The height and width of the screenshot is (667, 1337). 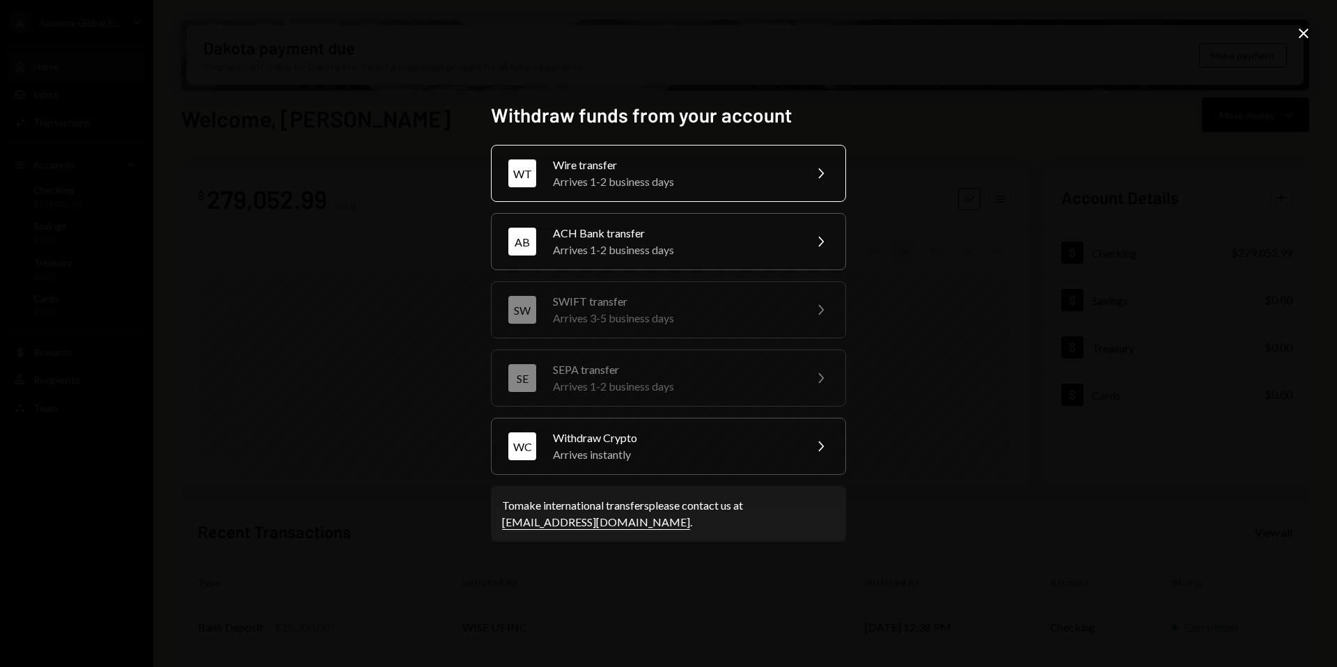 What do you see at coordinates (674, 438) in the screenshot?
I see `div: Withdraw Crypto` at bounding box center [674, 438].